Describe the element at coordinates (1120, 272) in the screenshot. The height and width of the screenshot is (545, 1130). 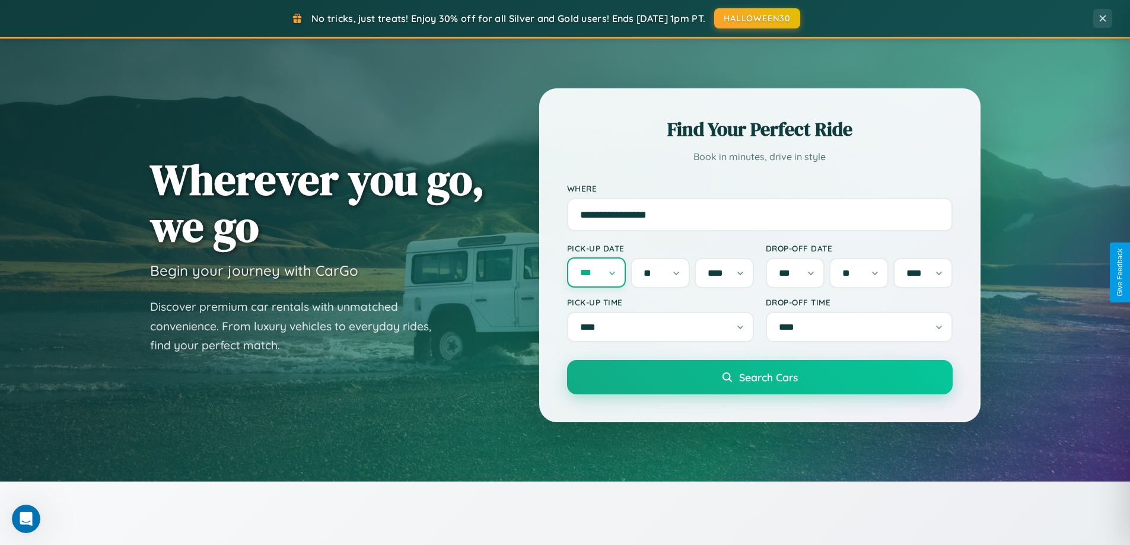
I see `div: Give Feedback` at that location.